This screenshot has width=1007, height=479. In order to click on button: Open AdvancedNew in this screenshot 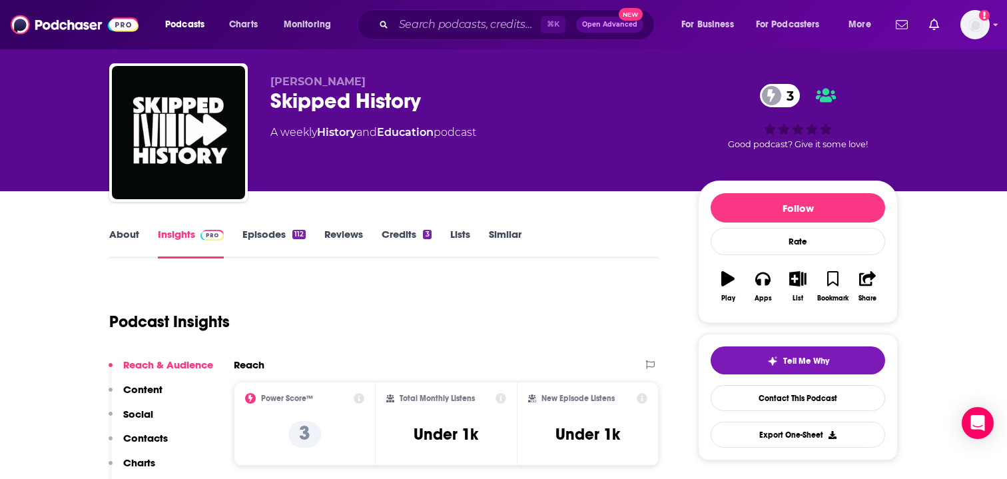, I will do `click(609, 25)`.